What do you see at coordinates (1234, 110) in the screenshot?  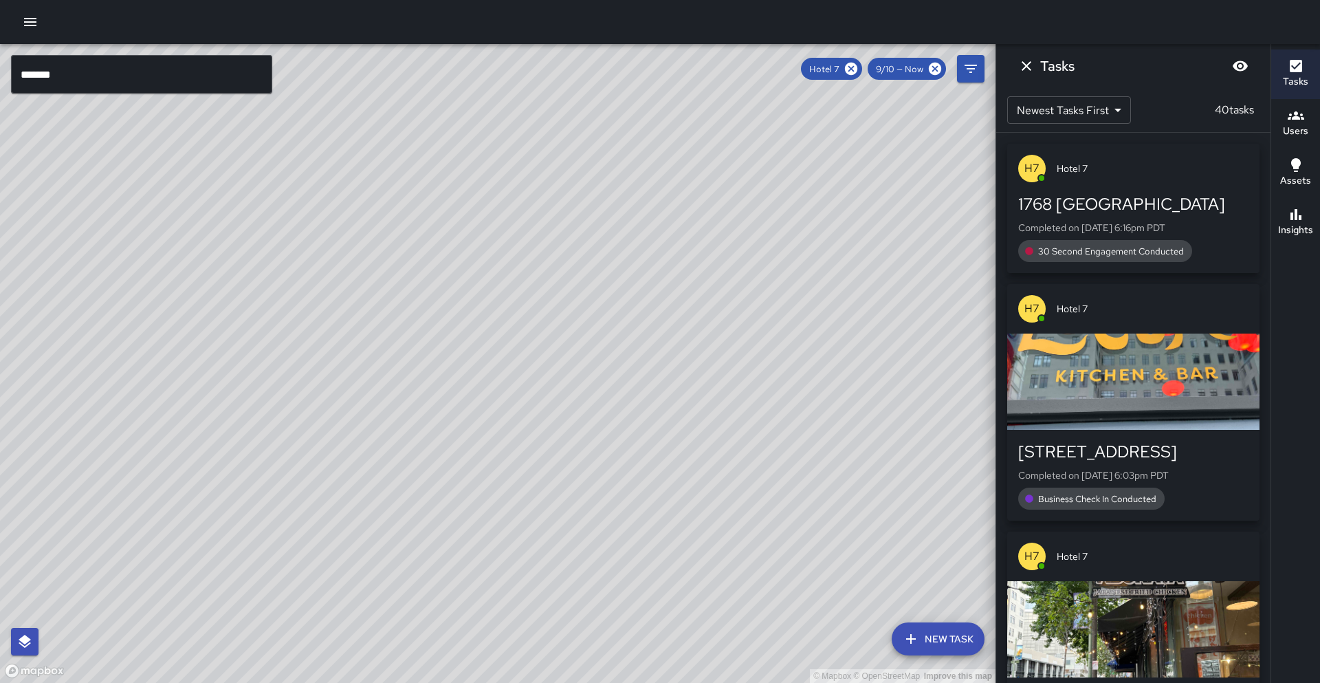 I see `p: 40 tasks` at bounding box center [1234, 110].